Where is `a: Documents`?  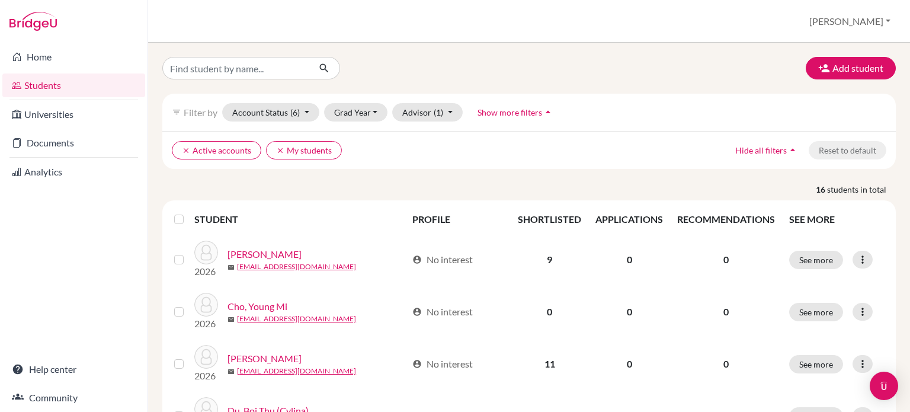
a: Documents is located at coordinates (73, 143).